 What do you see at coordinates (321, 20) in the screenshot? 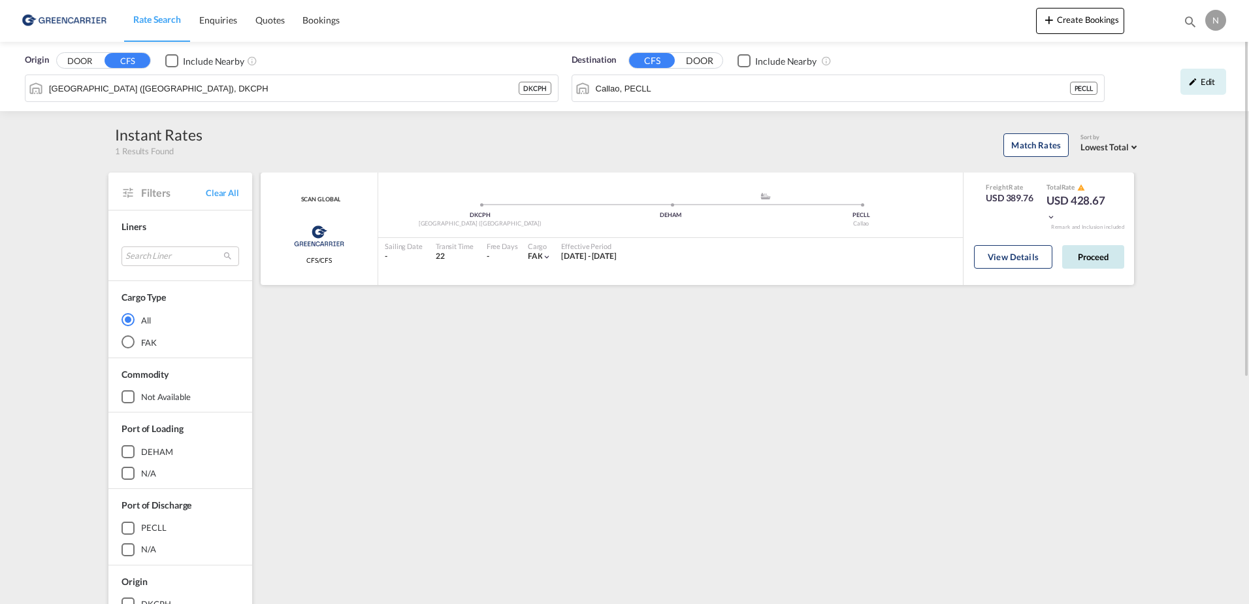
I see `span: Bookings` at bounding box center [321, 20].